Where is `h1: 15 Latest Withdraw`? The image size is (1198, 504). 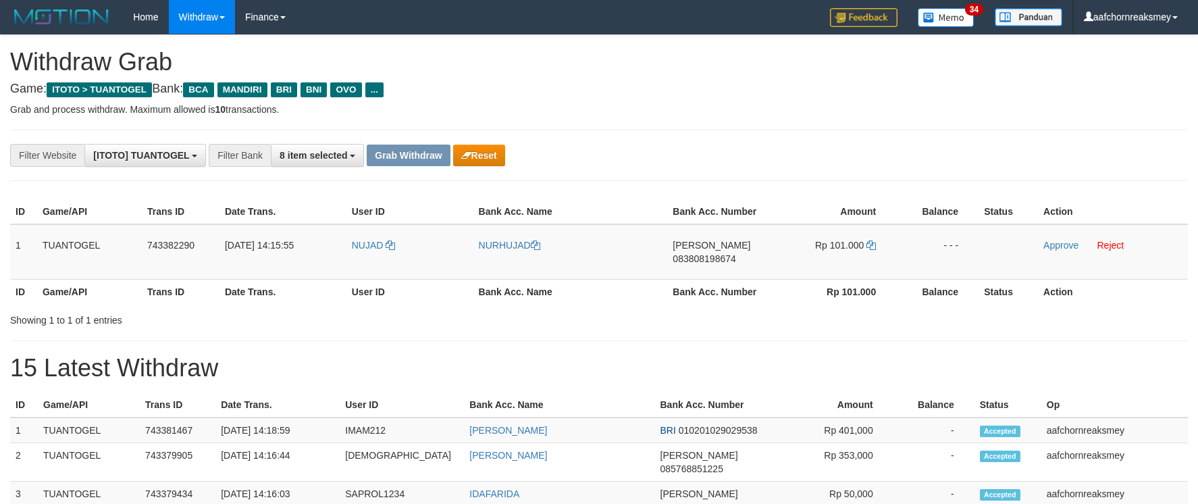
h1: 15 Latest Withdraw is located at coordinates (599, 368).